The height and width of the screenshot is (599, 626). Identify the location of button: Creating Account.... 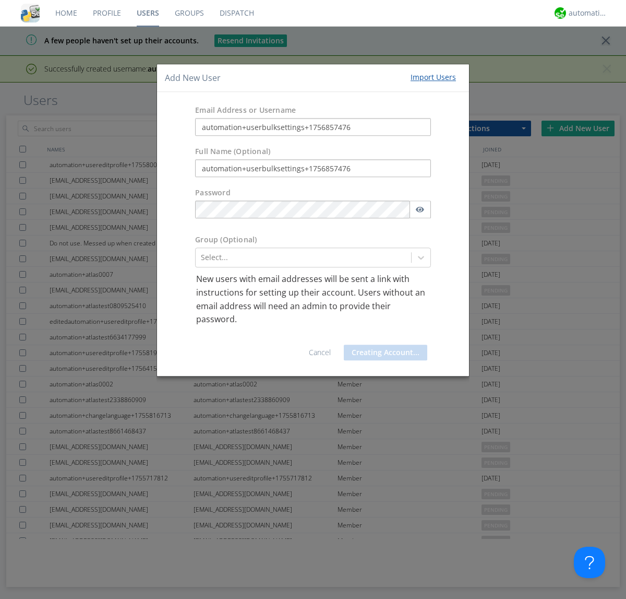
(386, 352).